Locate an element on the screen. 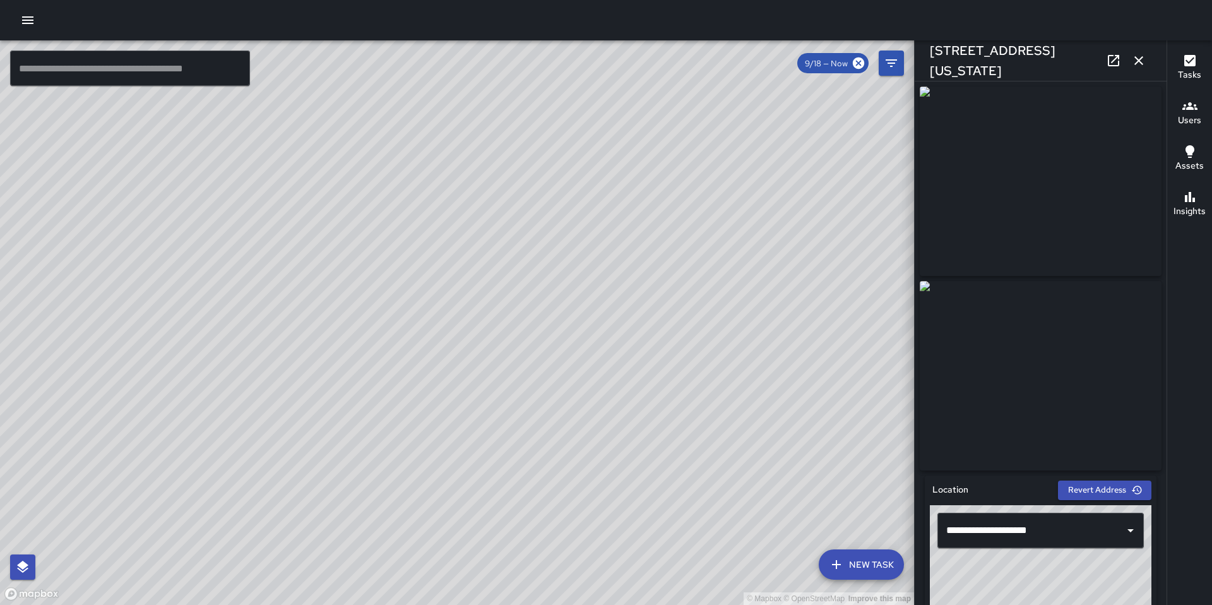 The width and height of the screenshot is (1212, 605). h6: Insights is located at coordinates (1189, 211).